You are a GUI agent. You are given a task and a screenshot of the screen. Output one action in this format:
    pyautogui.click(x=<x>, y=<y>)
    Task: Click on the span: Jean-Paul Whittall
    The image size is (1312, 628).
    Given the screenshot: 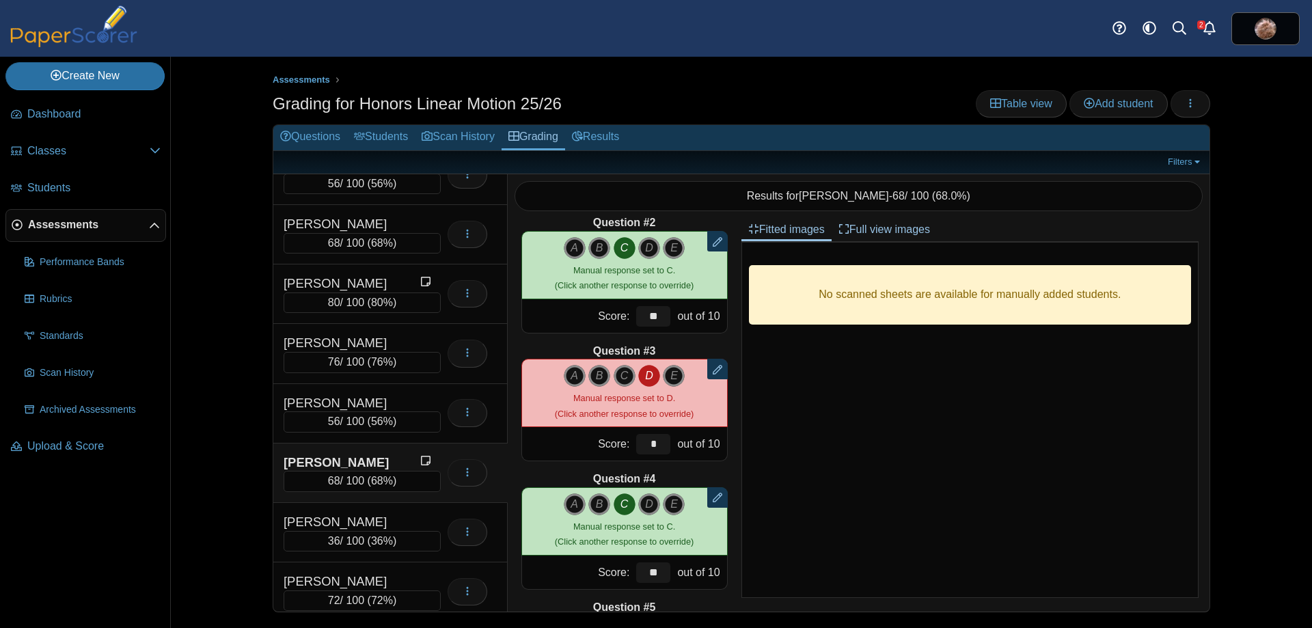 What is the action you would take?
    pyautogui.click(x=1266, y=29)
    